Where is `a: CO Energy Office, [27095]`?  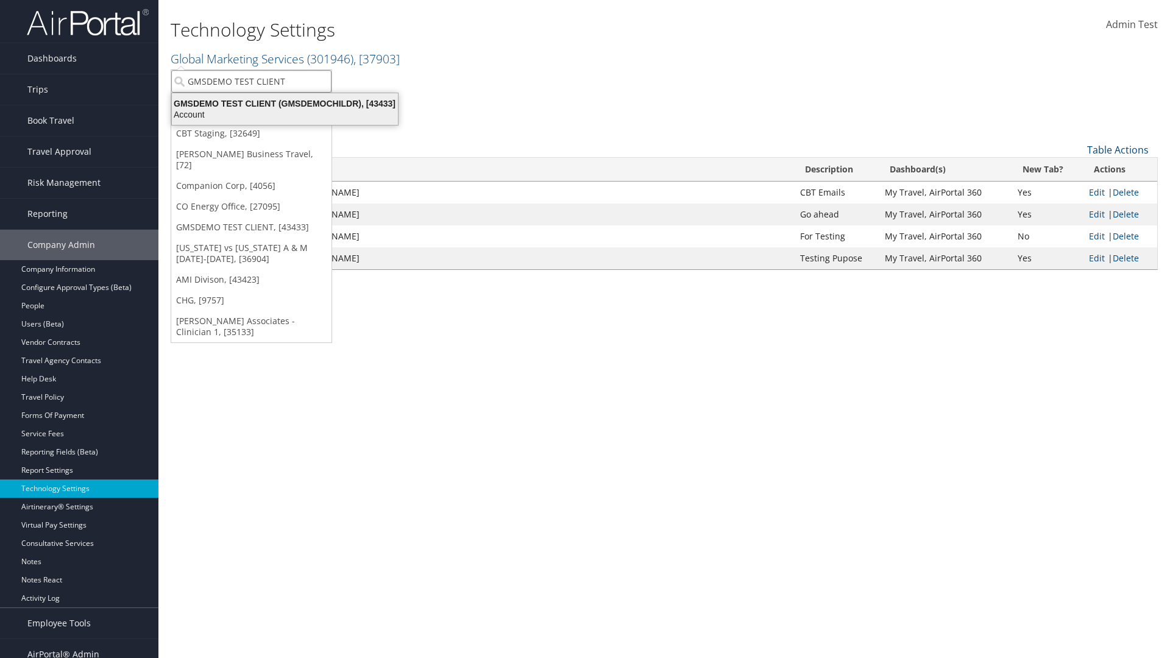 a: CO Energy Office, [27095] is located at coordinates (251, 207).